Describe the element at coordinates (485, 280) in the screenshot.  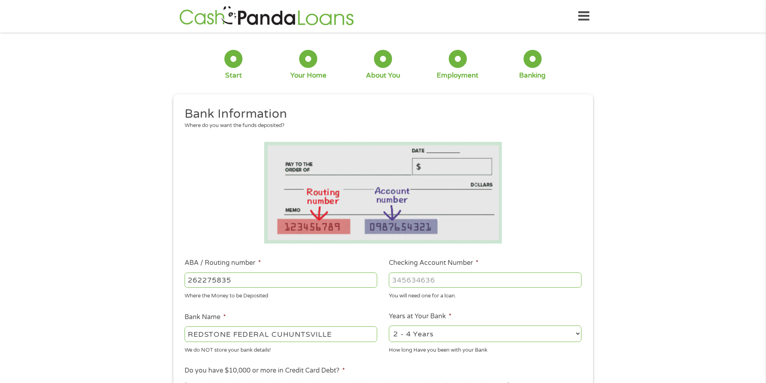
I see `input: 345634636` at that location.